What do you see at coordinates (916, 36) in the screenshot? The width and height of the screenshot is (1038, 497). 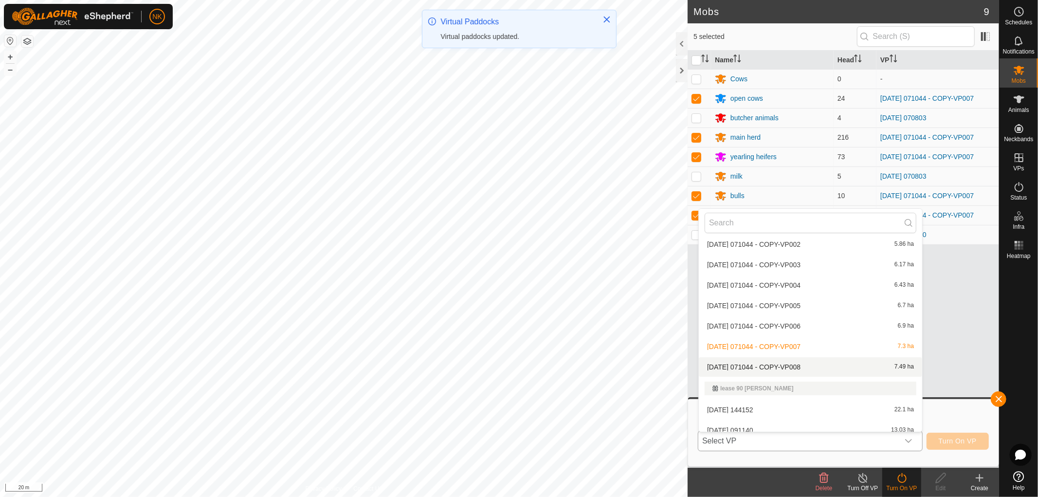 I see `input: Search (S)` at bounding box center [916, 36].